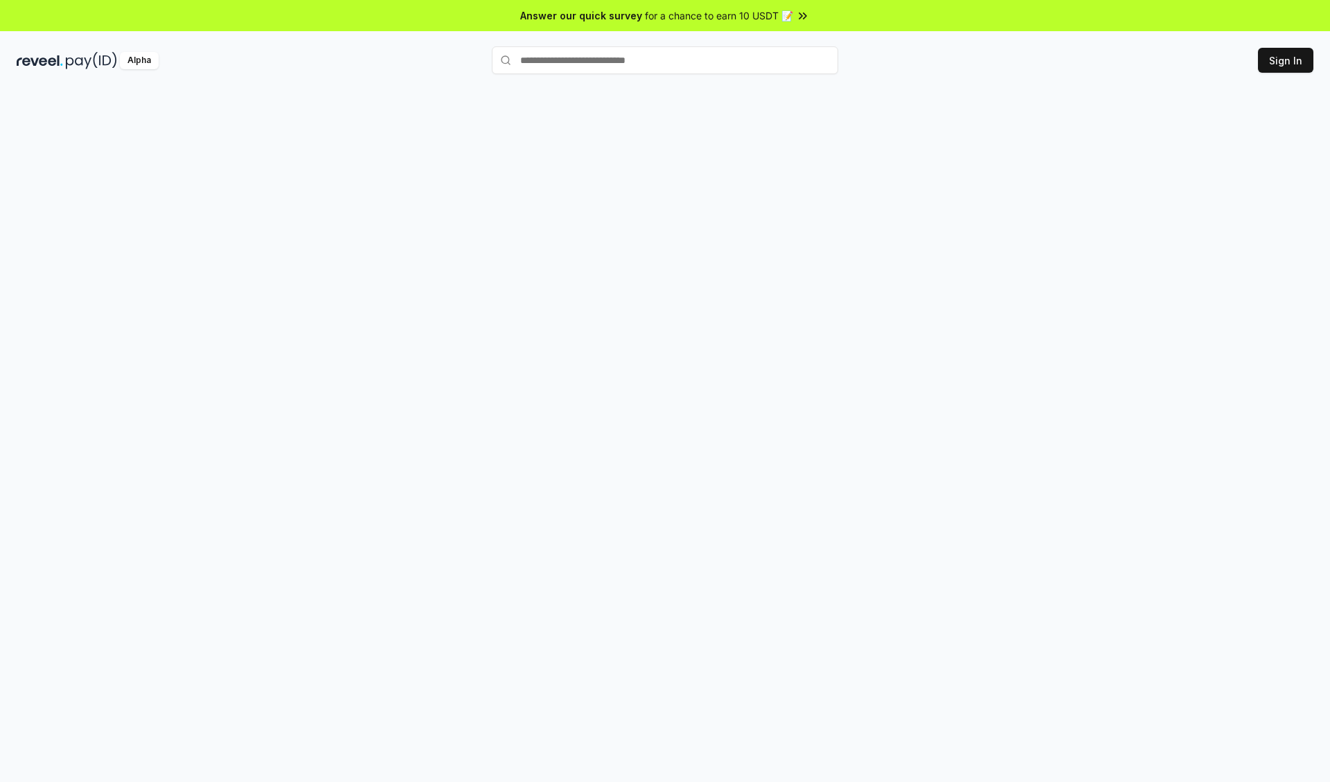 This screenshot has width=1330, height=782. What do you see at coordinates (91, 60) in the screenshot?
I see `img: pay_id` at bounding box center [91, 60].